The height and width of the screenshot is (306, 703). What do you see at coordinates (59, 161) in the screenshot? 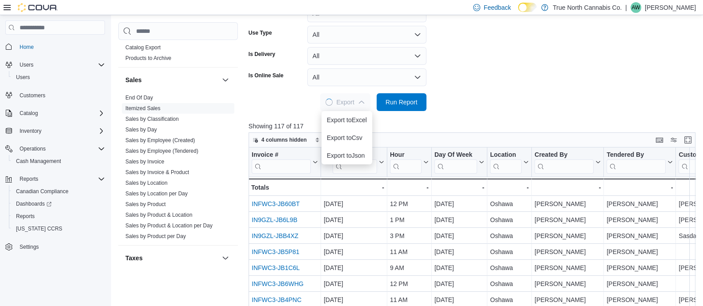
I see `button: Cash Management` at bounding box center [59, 161].